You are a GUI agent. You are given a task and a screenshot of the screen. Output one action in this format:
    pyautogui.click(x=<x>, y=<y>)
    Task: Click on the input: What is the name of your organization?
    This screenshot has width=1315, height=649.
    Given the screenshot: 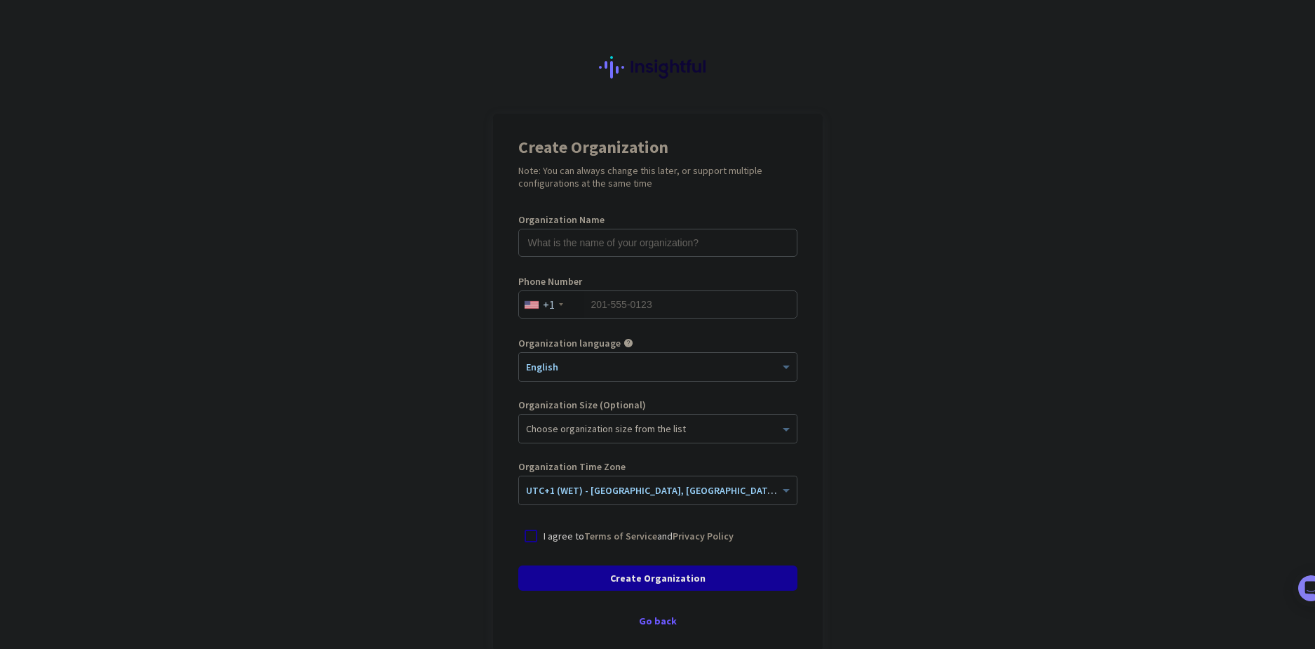 What is the action you would take?
    pyautogui.click(x=658, y=243)
    